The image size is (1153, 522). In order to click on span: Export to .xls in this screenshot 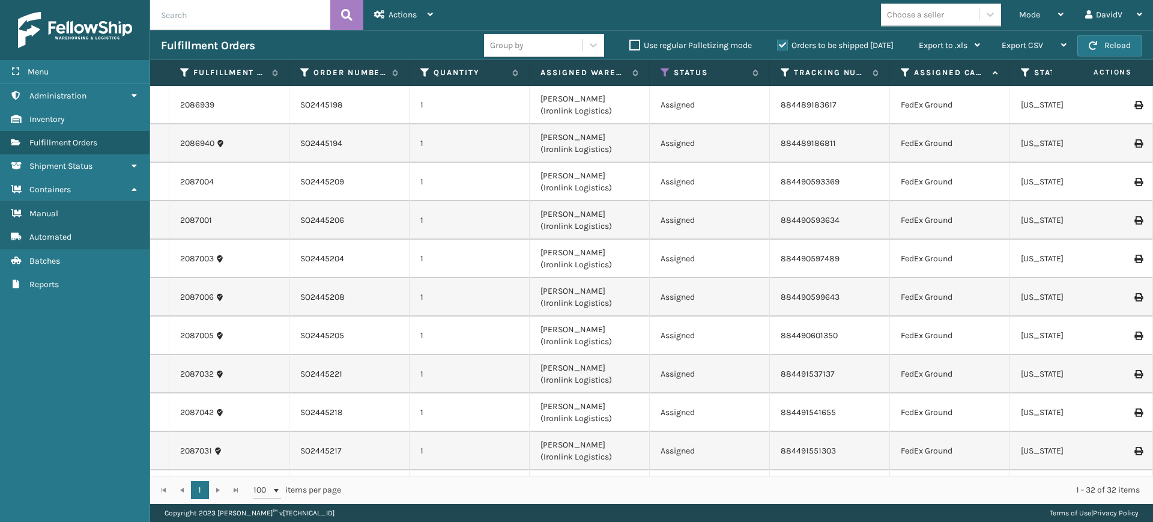, I will do `click(943, 45)`.